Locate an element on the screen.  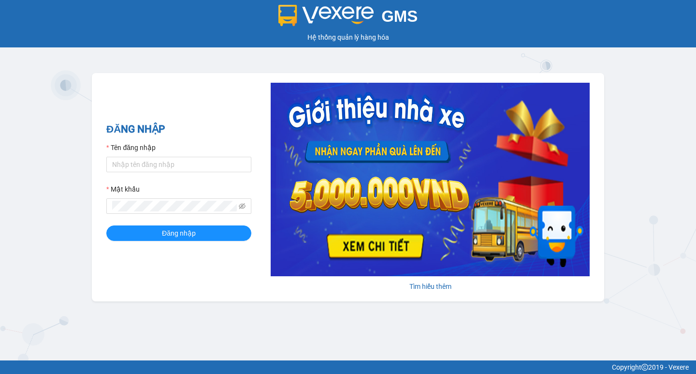
img: banner-0 is located at coordinates (430, 179).